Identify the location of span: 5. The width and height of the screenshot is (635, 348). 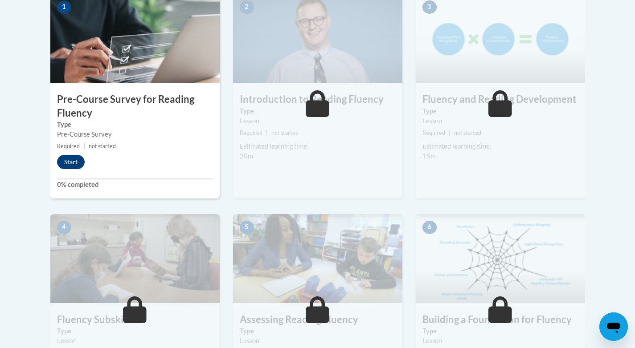
(247, 228).